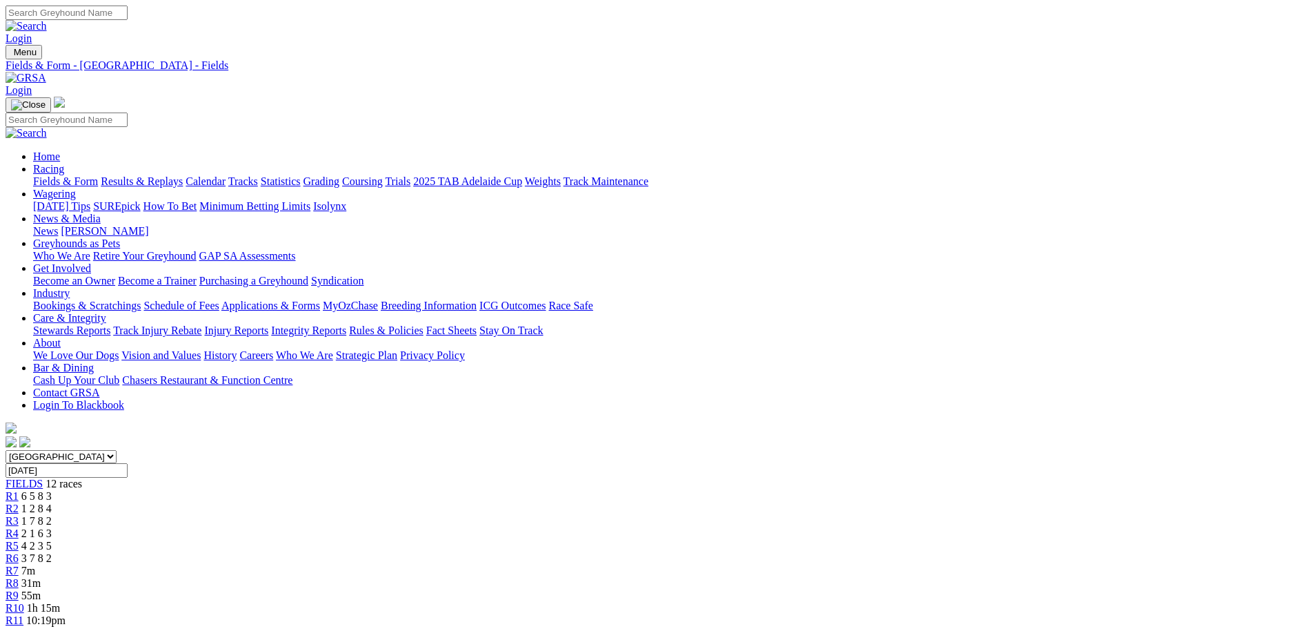  What do you see at coordinates (62, 268) in the screenshot?
I see `a: Get Involved` at bounding box center [62, 268].